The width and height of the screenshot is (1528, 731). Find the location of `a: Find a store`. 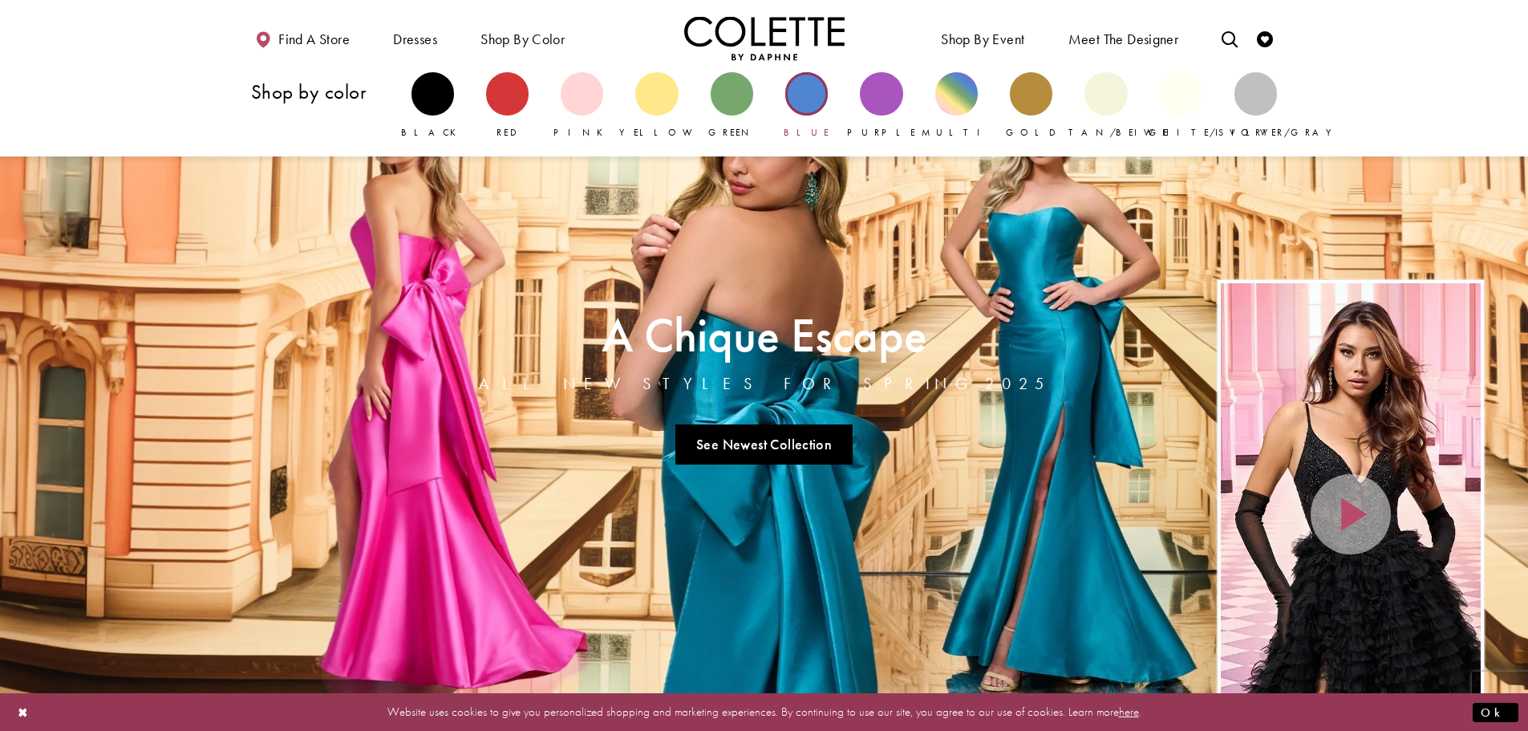

a: Find a store is located at coordinates (302, 38).